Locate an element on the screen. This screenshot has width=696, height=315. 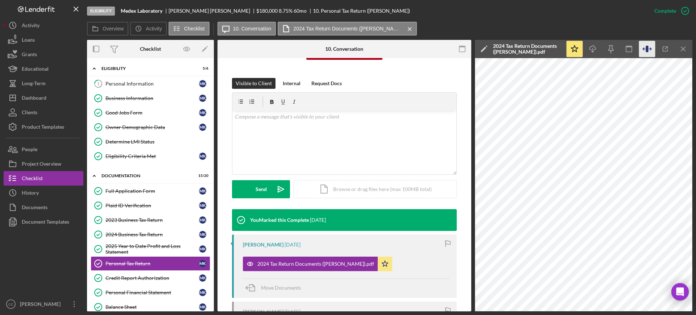
div: 10. Conversation is located at coordinates (344, 49).